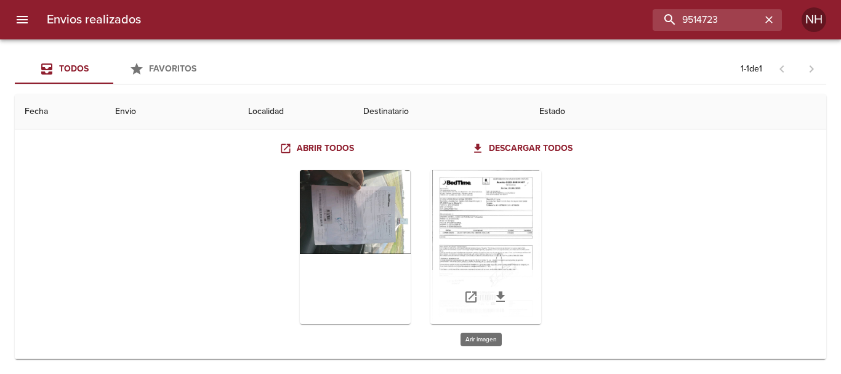  I want to click on span: Pagina siguiente, so click(811, 69).